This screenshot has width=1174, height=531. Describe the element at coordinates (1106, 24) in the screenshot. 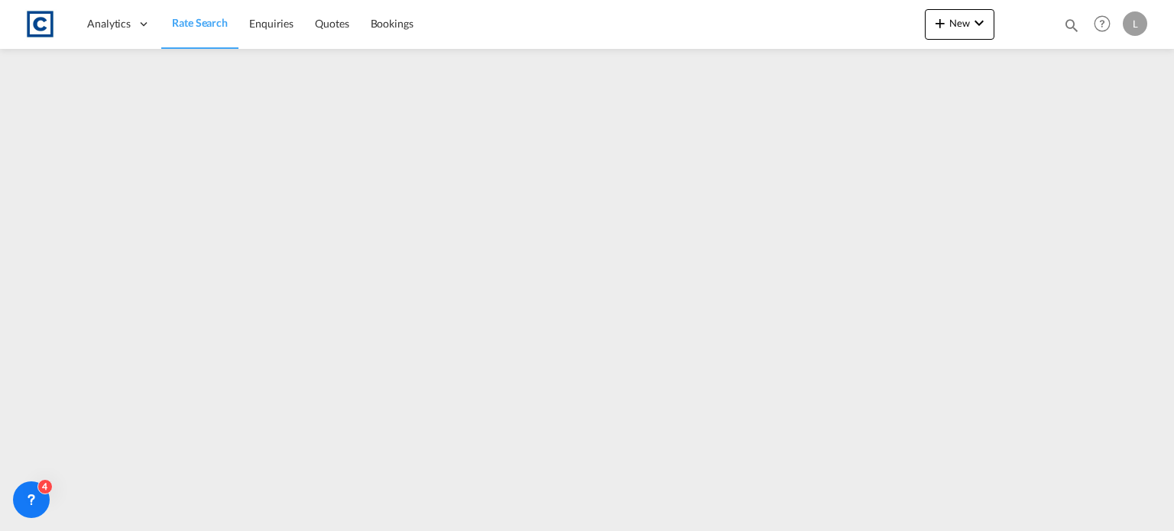

I see `div: Help` at that location.